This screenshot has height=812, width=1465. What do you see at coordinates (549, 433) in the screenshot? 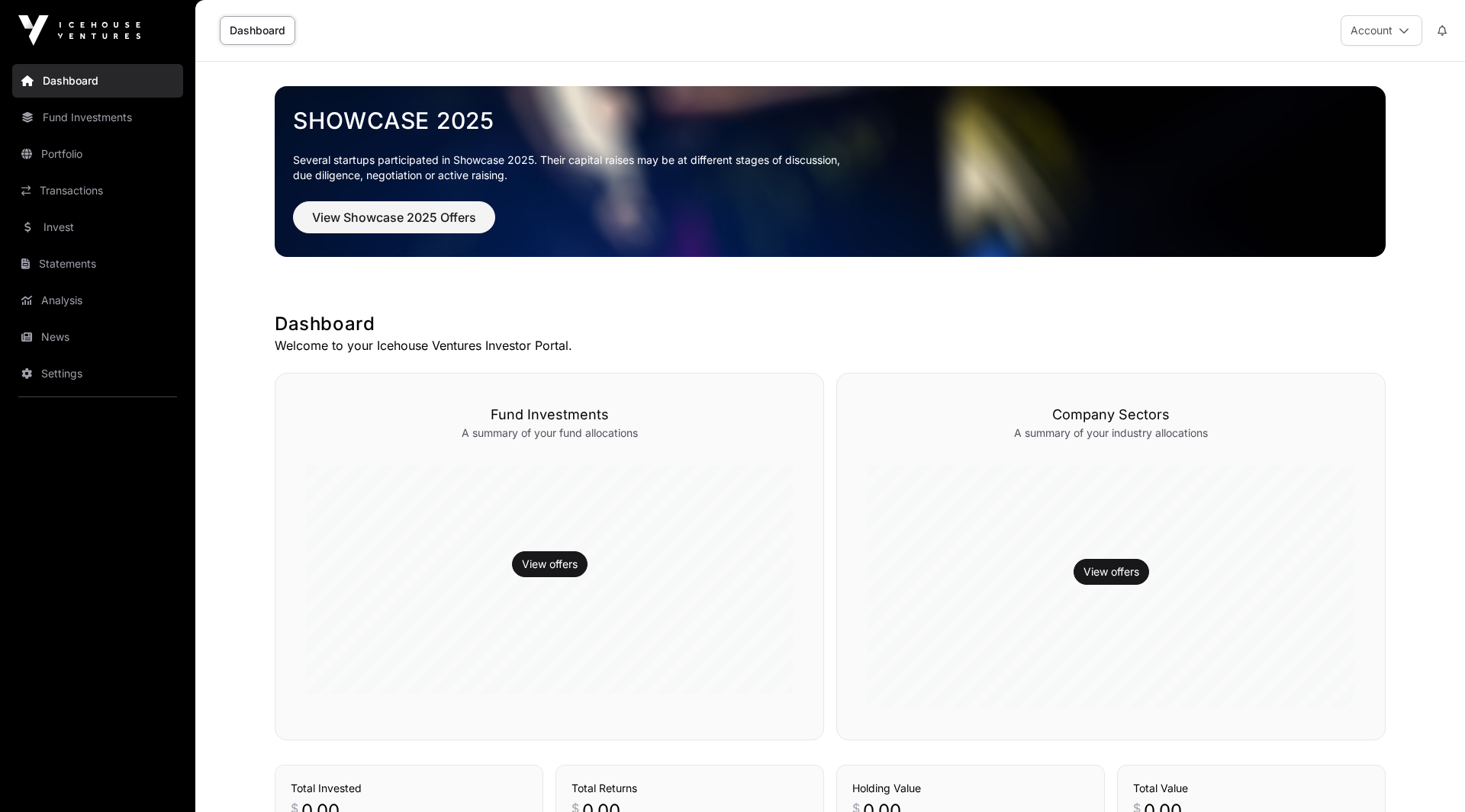
I see `p: A summary of your fund allocations` at bounding box center [549, 433].